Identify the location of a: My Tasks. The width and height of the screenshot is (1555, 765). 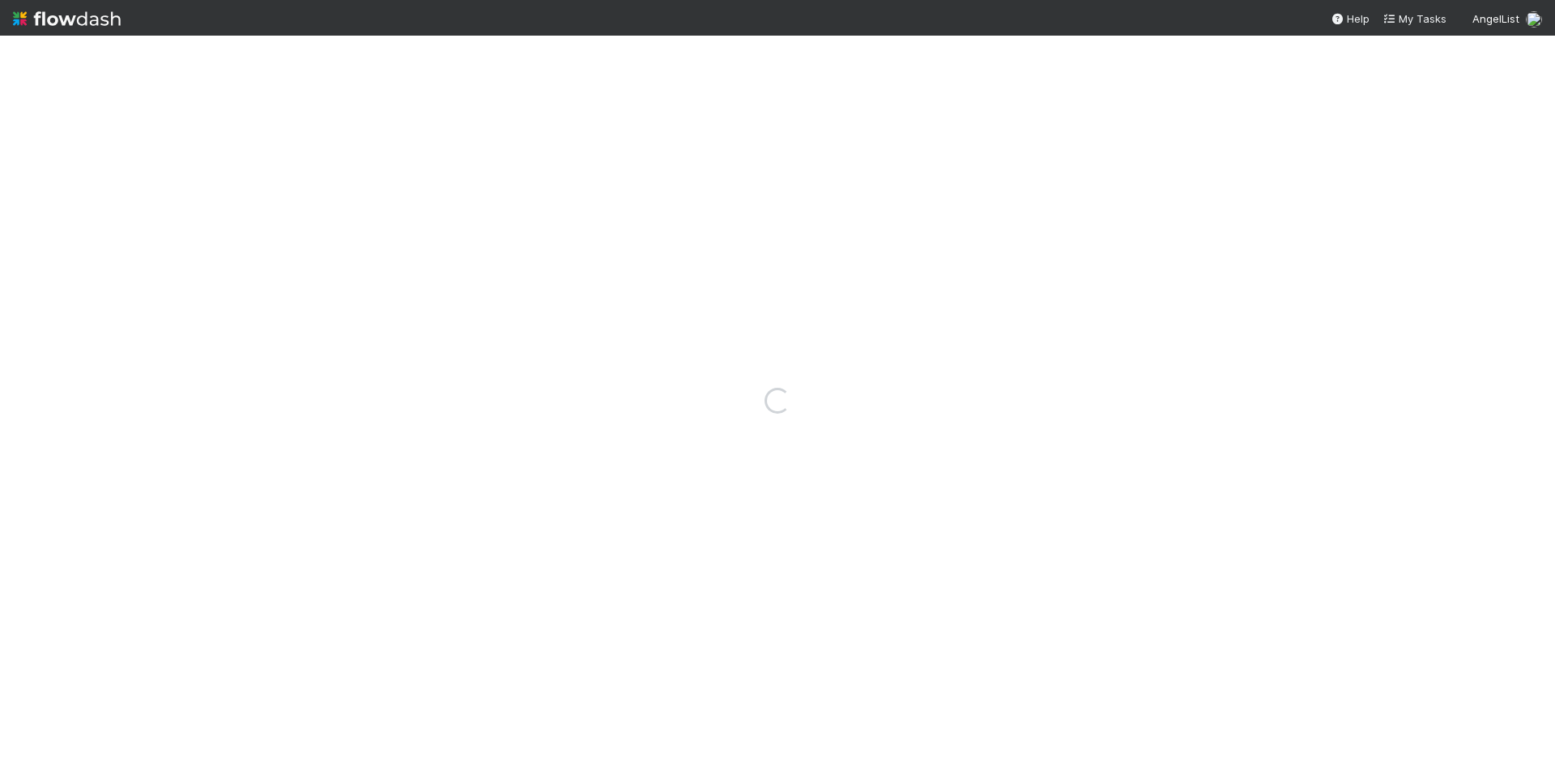
(1414, 19).